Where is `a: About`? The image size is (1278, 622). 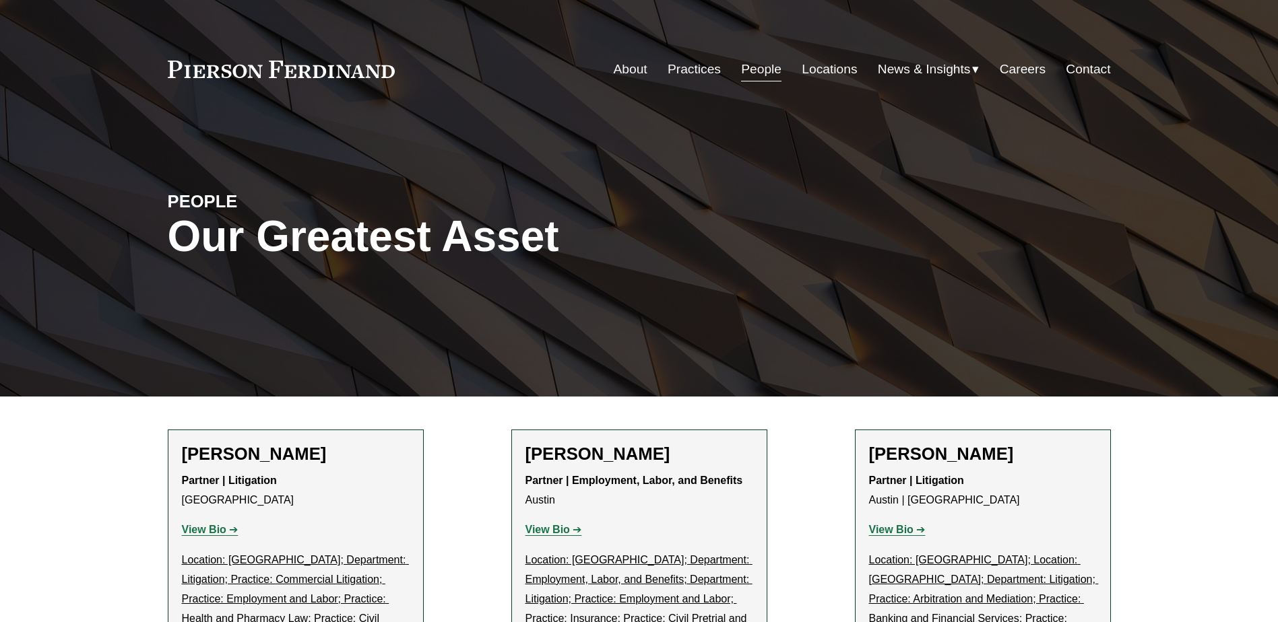 a: About is located at coordinates (630, 69).